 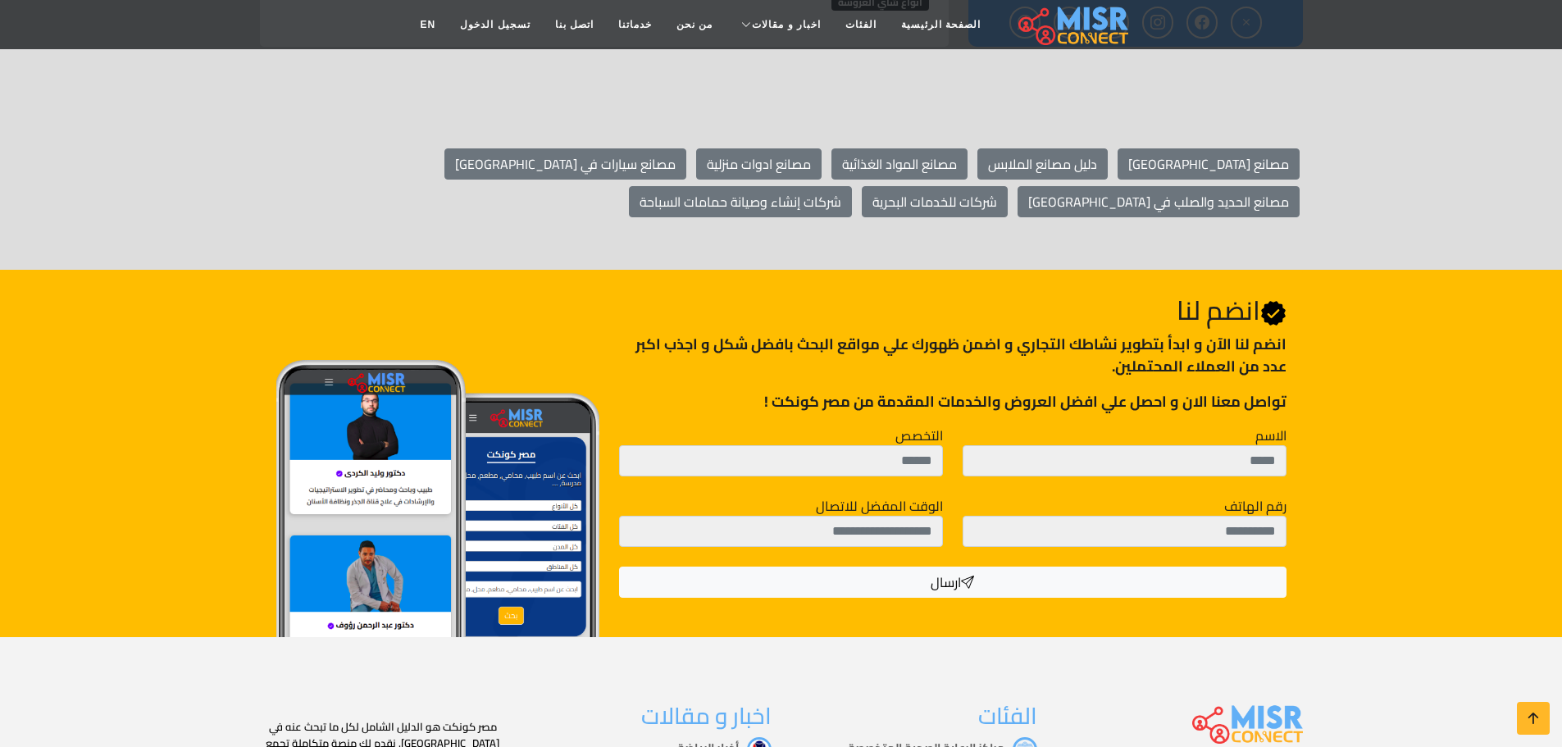 I want to click on a: مصانع المواد الغذائية, so click(x=900, y=164).